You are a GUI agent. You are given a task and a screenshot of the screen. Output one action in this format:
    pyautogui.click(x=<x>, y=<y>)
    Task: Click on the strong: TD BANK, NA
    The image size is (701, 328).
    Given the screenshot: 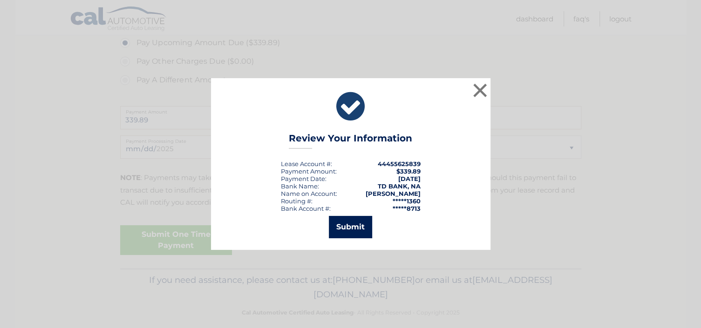 What is the action you would take?
    pyautogui.click(x=399, y=186)
    